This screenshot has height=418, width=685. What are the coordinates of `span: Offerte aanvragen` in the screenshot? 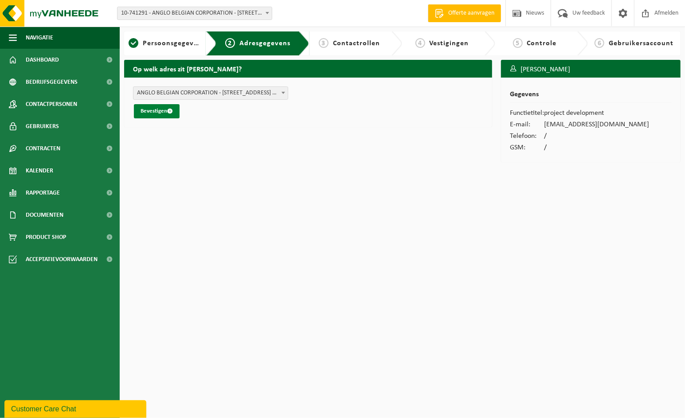 It's located at (471, 13).